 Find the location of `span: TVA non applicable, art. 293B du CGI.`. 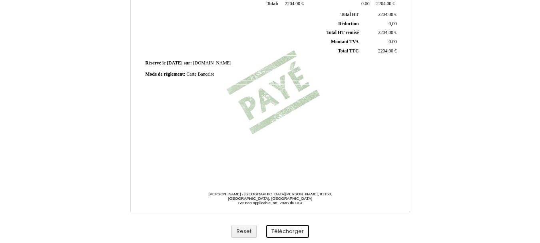

span: TVA non applicable, art. 293B du CGI. is located at coordinates (270, 202).